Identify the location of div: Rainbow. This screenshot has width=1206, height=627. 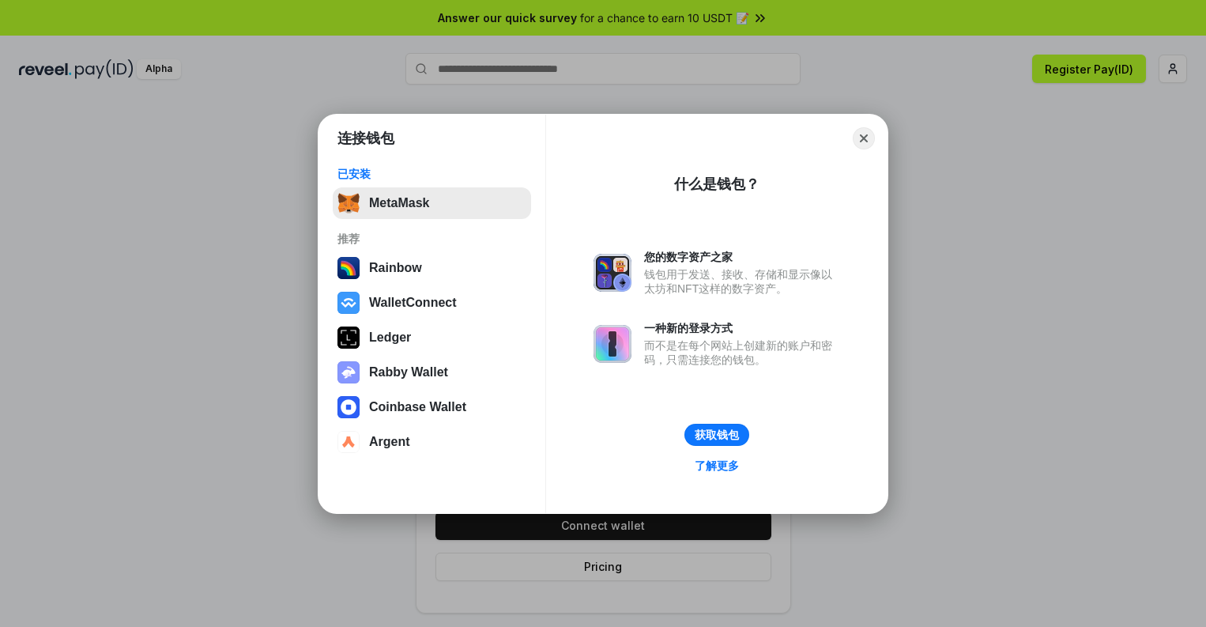
(395, 268).